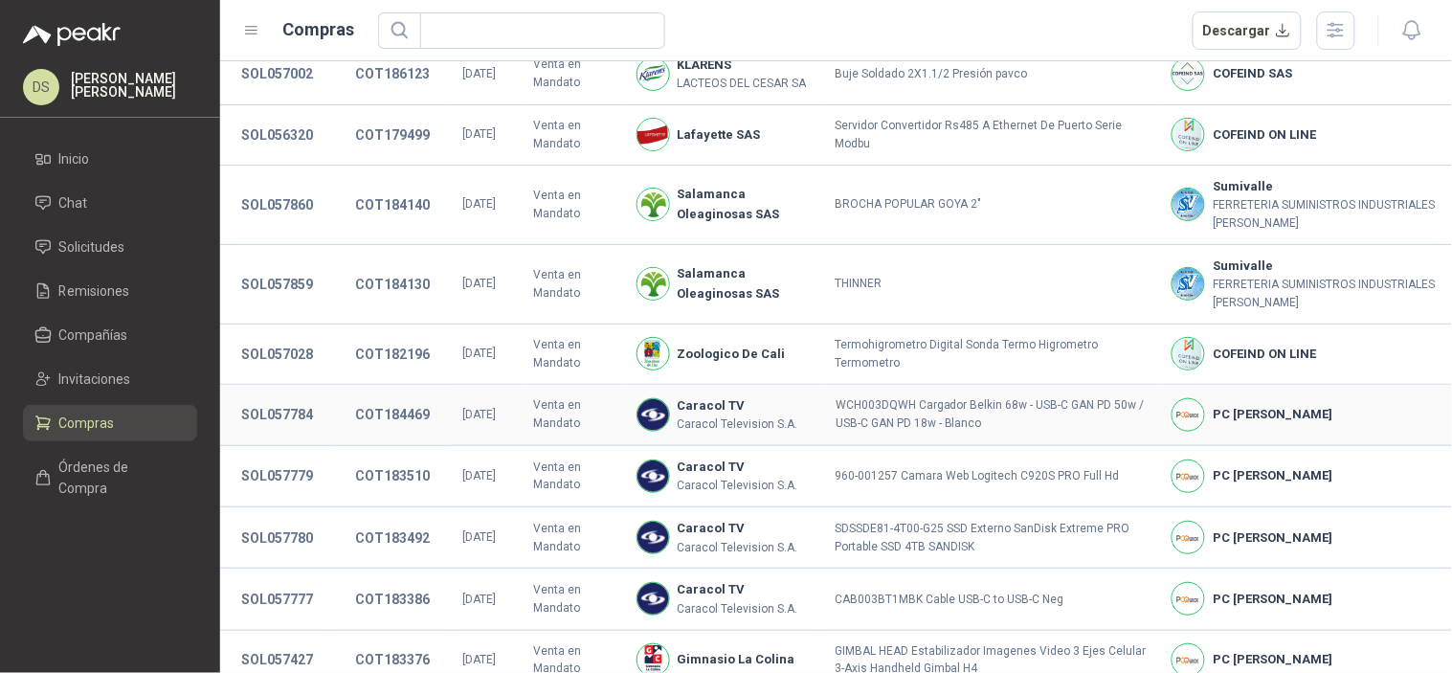 The width and height of the screenshot is (1452, 673). I want to click on h1: Compras, so click(319, 30).